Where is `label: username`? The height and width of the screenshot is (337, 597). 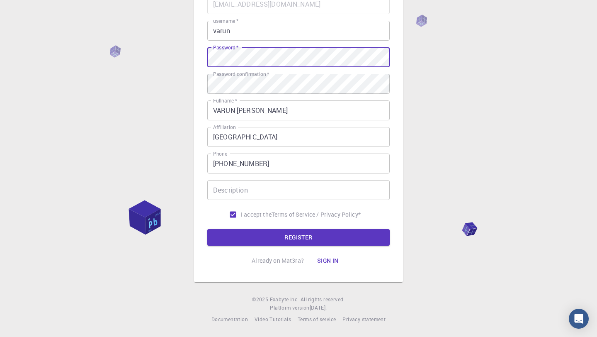 label: username is located at coordinates (226, 21).